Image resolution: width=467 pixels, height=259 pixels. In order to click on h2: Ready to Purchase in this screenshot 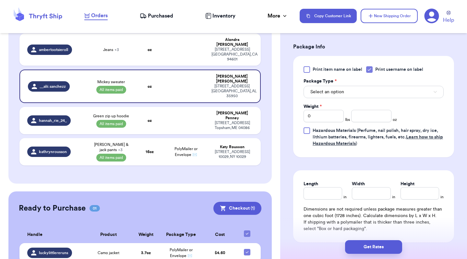, I will do `click(52, 208)`.